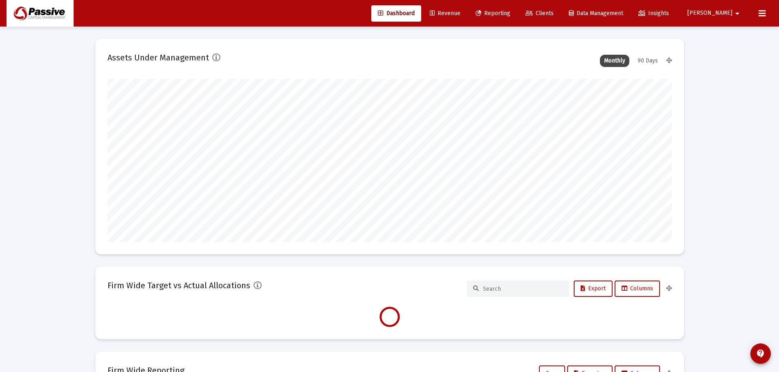 The height and width of the screenshot is (372, 779). I want to click on a: Data Management, so click(596, 13).